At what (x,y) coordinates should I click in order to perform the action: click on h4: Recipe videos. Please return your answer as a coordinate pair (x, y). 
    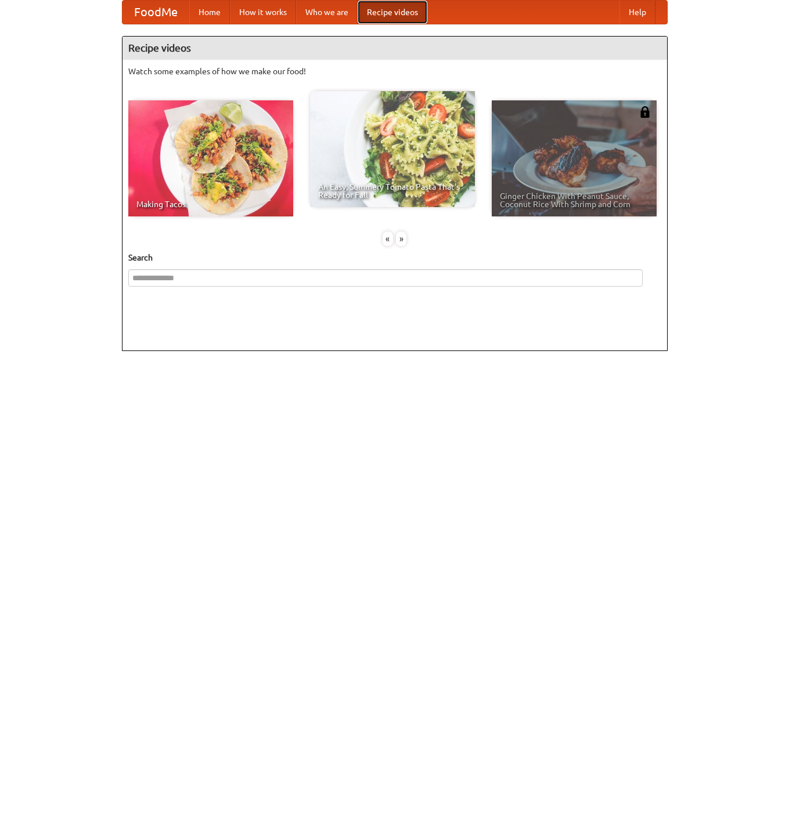
    Looking at the image, I should click on (395, 48).